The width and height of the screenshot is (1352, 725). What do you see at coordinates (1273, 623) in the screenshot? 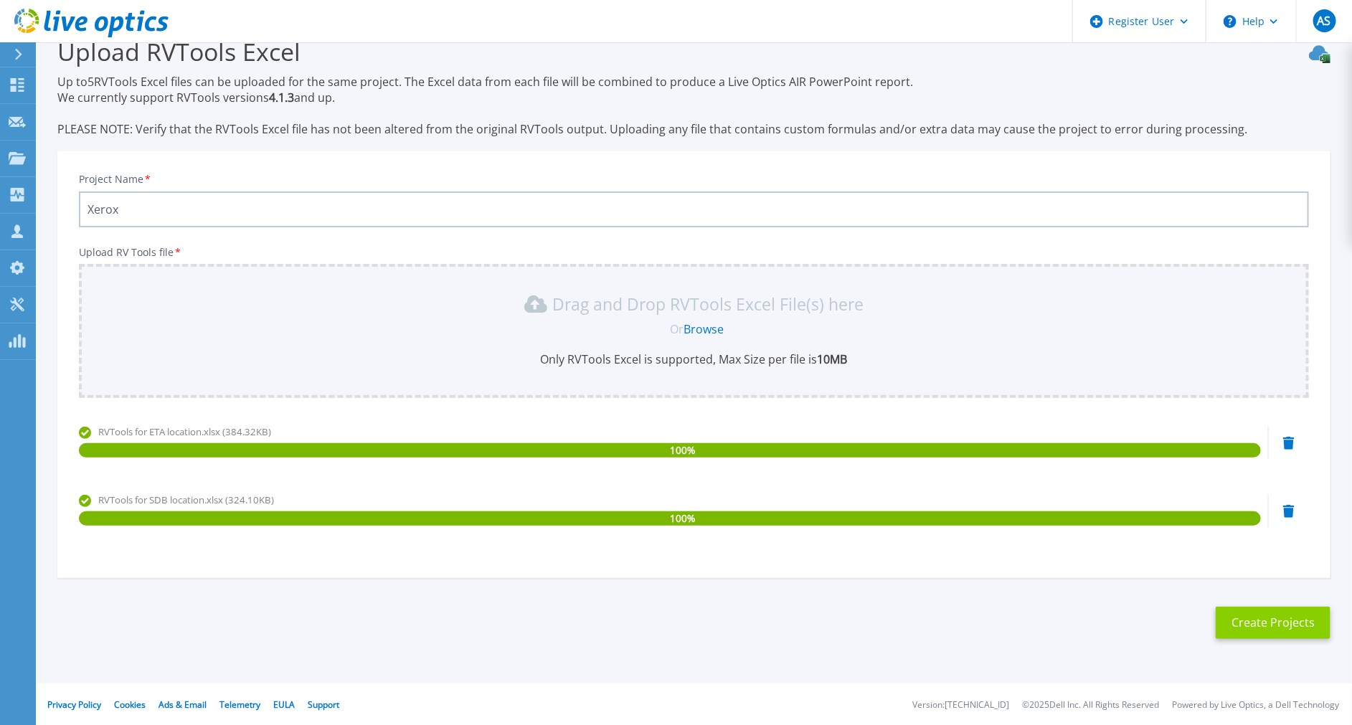
I see `button: Create Projects` at bounding box center [1273, 623].